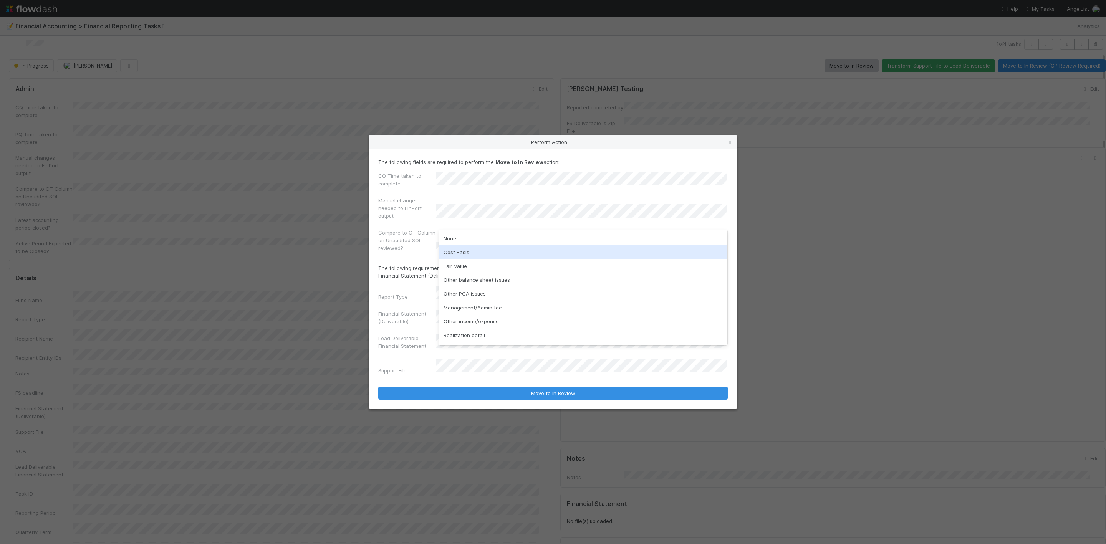 This screenshot has height=544, width=1106. Describe the element at coordinates (407, 318) in the screenshot. I see `label: Financial Statement (Deliverable)` at that location.